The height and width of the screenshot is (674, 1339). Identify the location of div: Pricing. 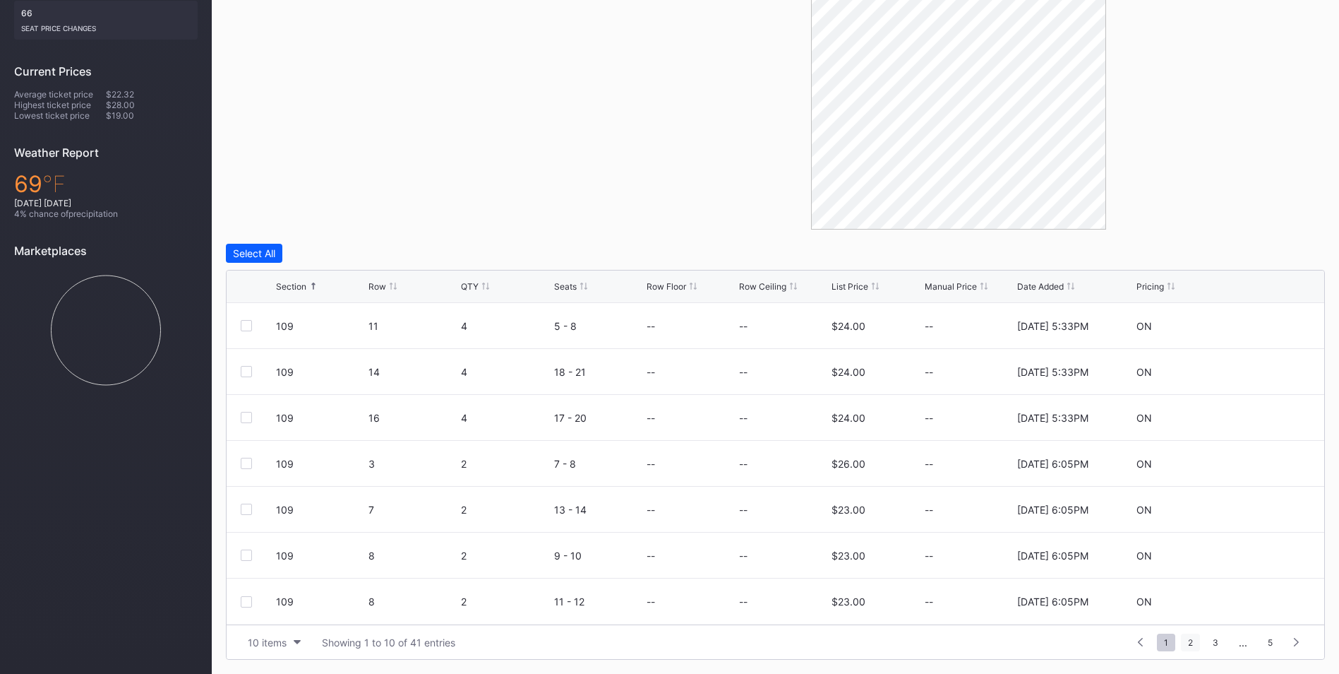
(1150, 286).